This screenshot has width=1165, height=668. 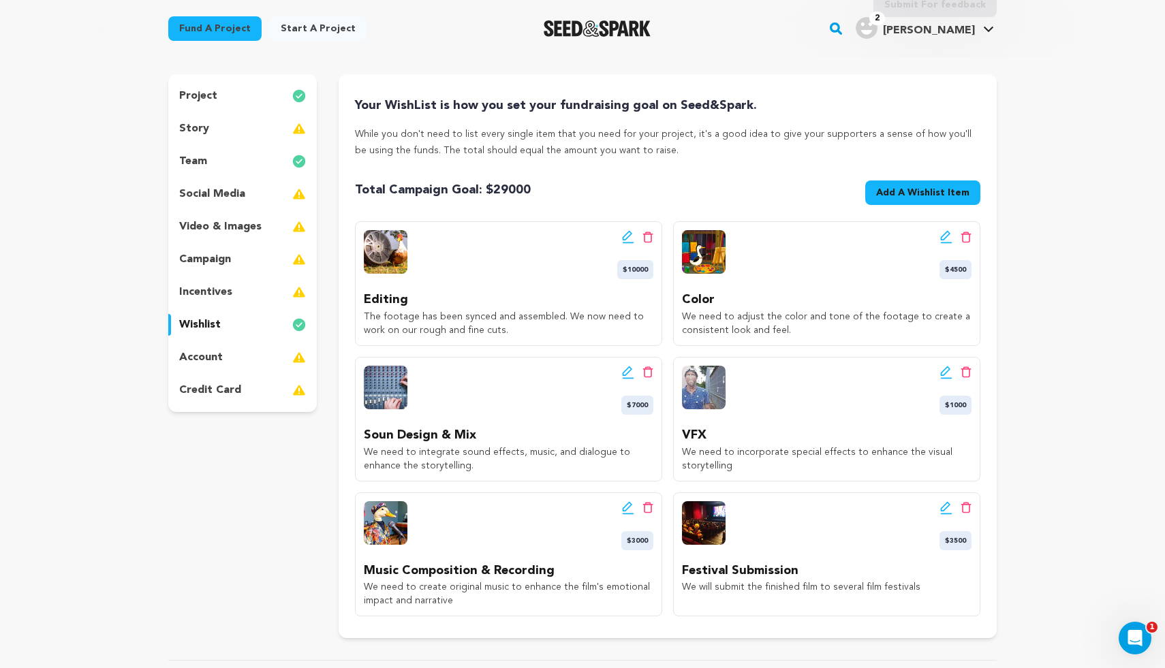 I want to click on p: The footage has been synced and assembled. We now need to work on our rough and fine cuts., so click(x=508, y=324).